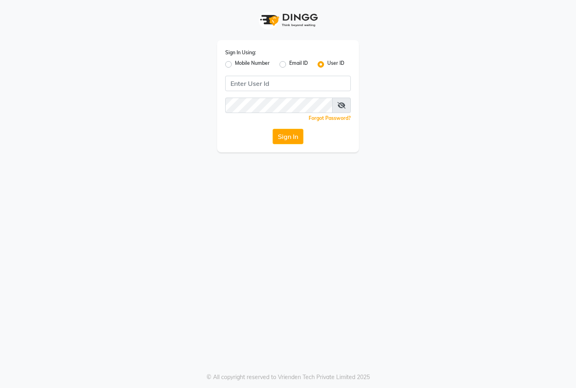 This screenshot has width=576, height=388. What do you see at coordinates (336, 64) in the screenshot?
I see `label: User ID` at bounding box center [336, 64].